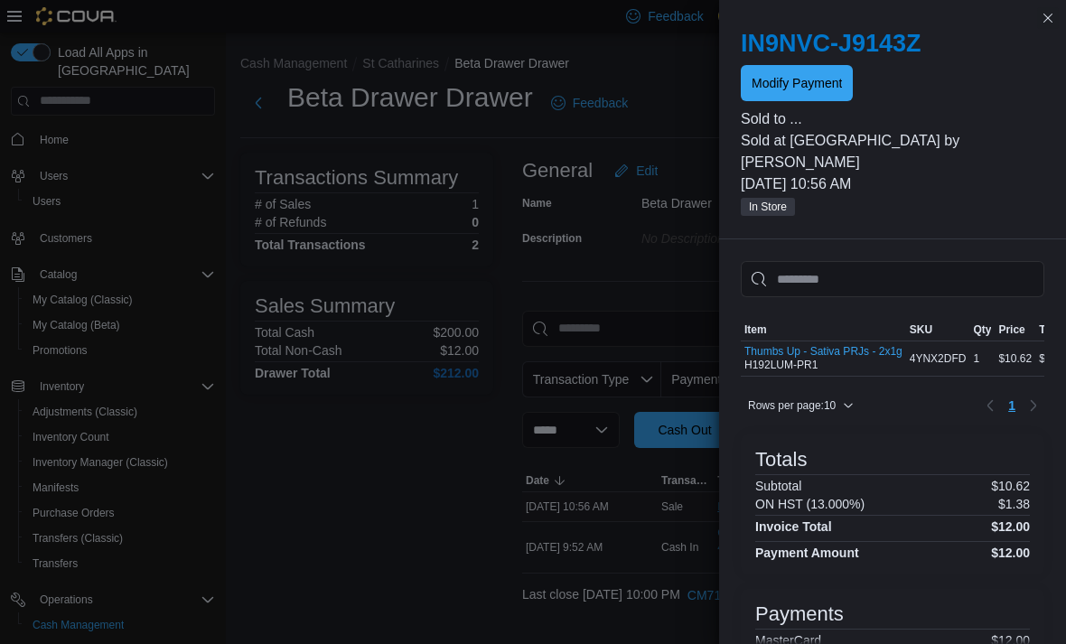 Image resolution: width=1066 pixels, height=644 pixels. I want to click on p: $1.38, so click(1014, 504).